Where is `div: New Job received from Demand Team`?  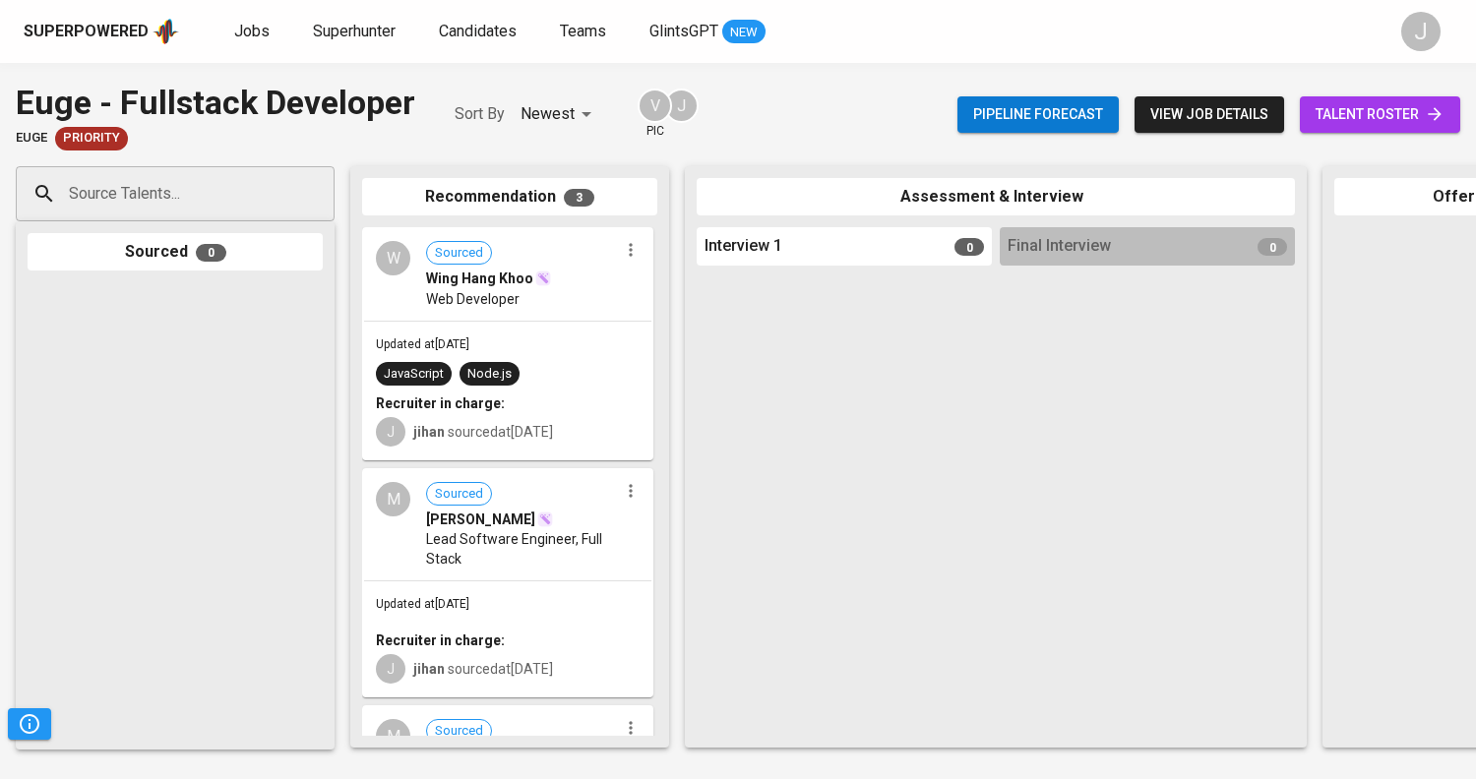
div: New Job received from Demand Team is located at coordinates (92, 139).